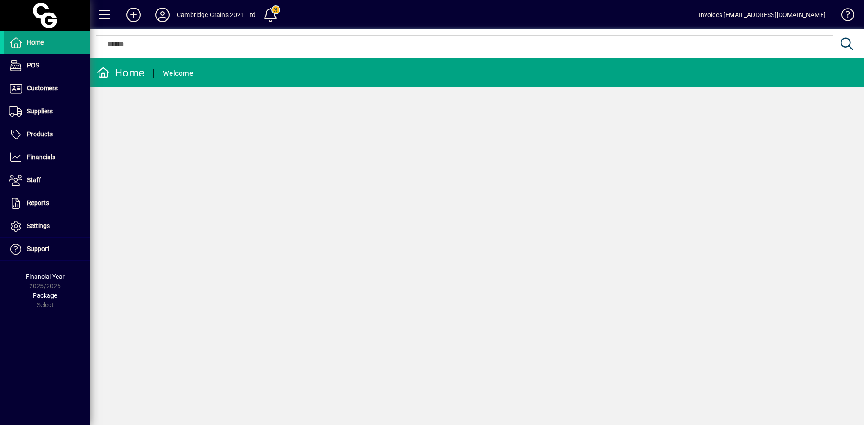 This screenshot has width=864, height=425. Describe the element at coordinates (47, 157) in the screenshot. I see `a: Financials` at that location.